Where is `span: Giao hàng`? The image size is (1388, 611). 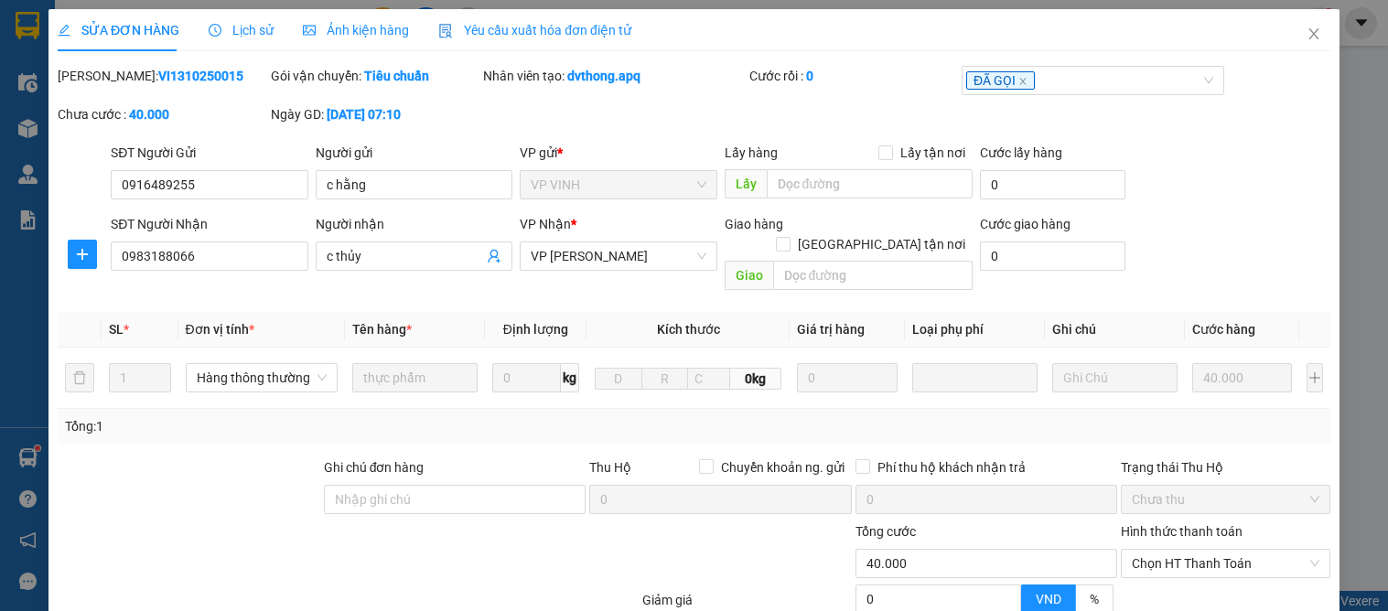
span: Giao hàng is located at coordinates (754, 224).